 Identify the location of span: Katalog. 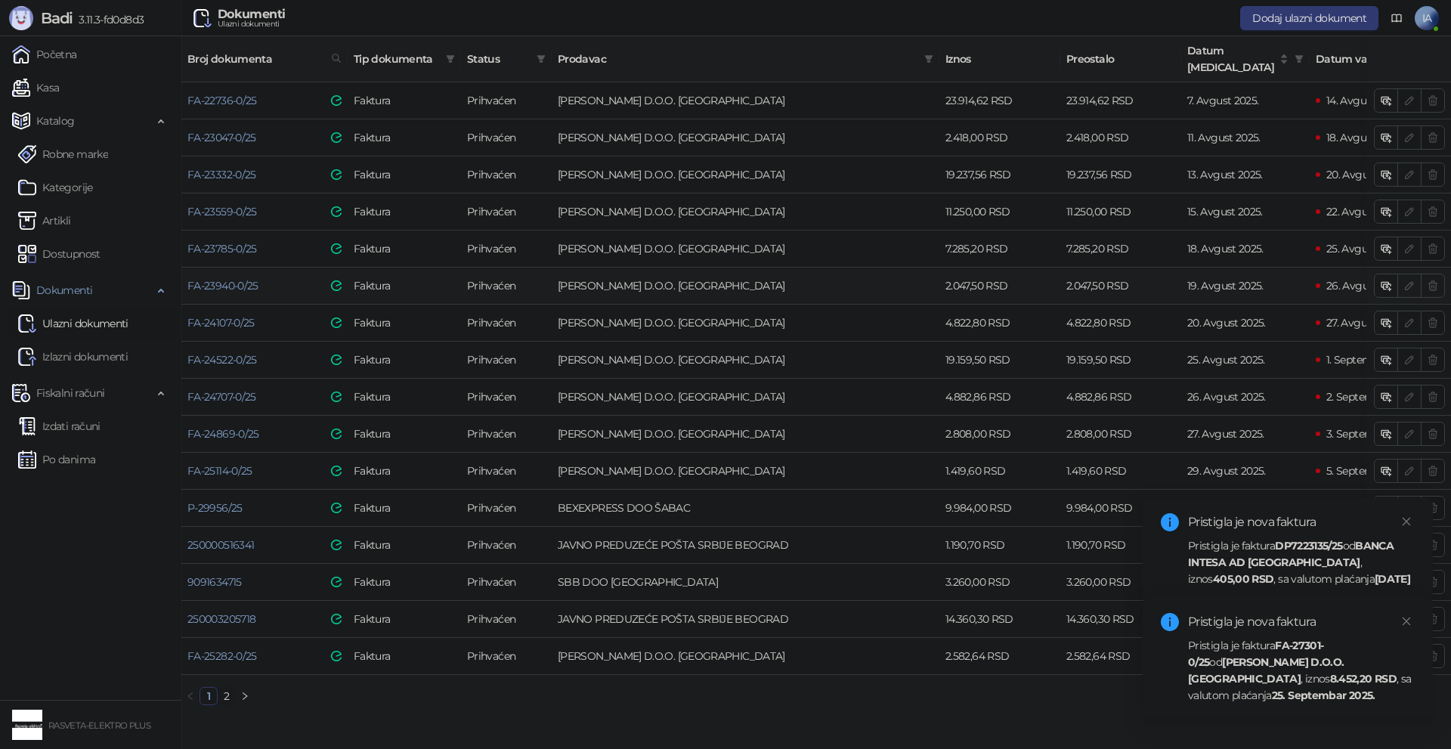
(55, 121).